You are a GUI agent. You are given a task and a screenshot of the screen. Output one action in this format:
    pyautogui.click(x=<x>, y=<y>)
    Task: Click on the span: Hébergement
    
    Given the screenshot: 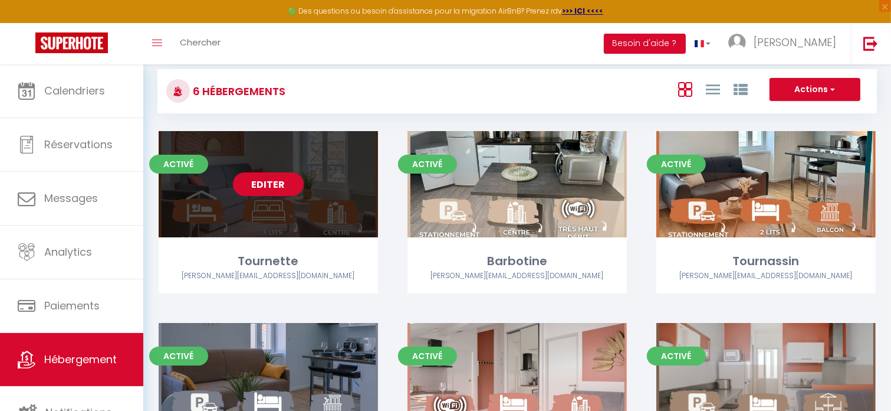 What is the action you would take?
    pyautogui.click(x=80, y=359)
    